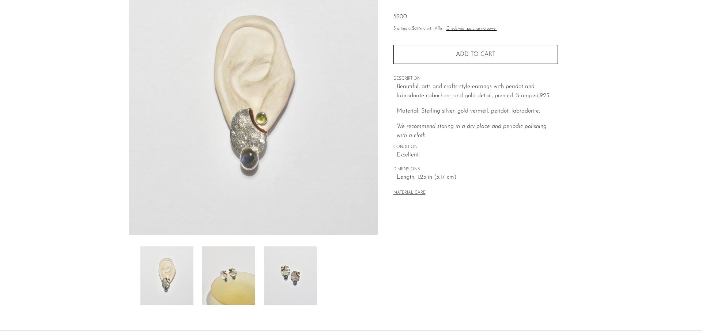  What do you see at coordinates (476, 54) in the screenshot?
I see `button: Add to cart` at bounding box center [476, 54].